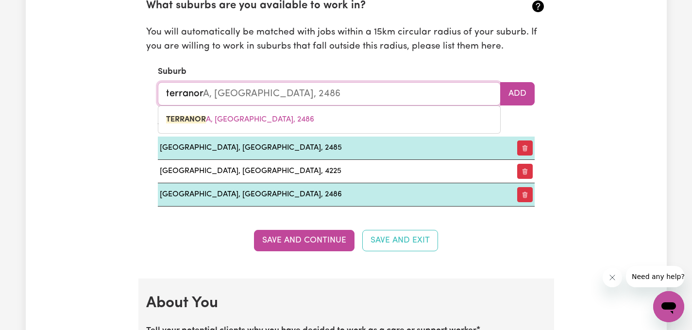 This screenshot has width=692, height=330. What do you see at coordinates (346, 40) in the screenshot?
I see `p: You will automatically be matched with jobs within a 15km circular radius of your suburb. If you ...` at bounding box center [346, 40].